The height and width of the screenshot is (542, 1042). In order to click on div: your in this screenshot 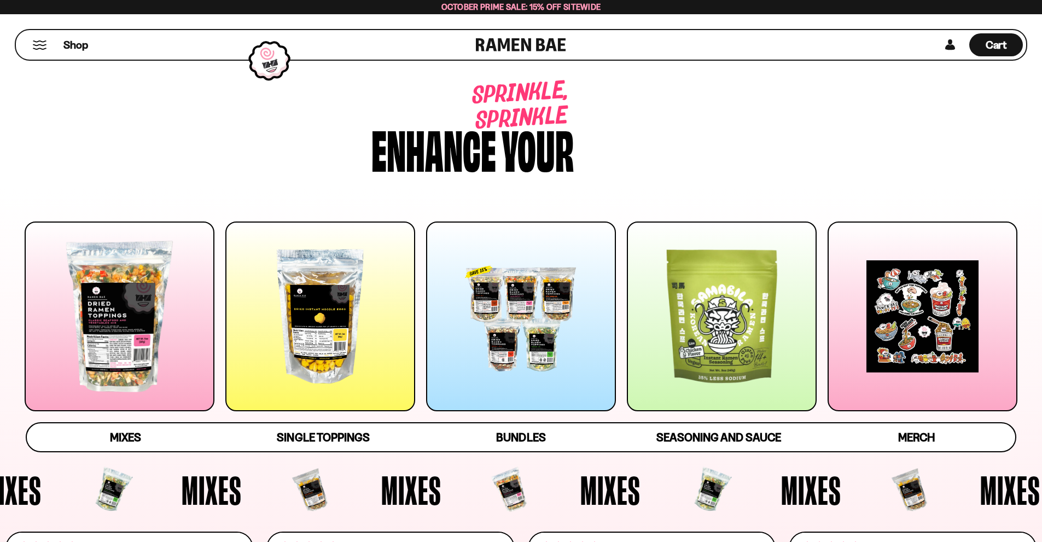, I will do `click(537, 148)`.